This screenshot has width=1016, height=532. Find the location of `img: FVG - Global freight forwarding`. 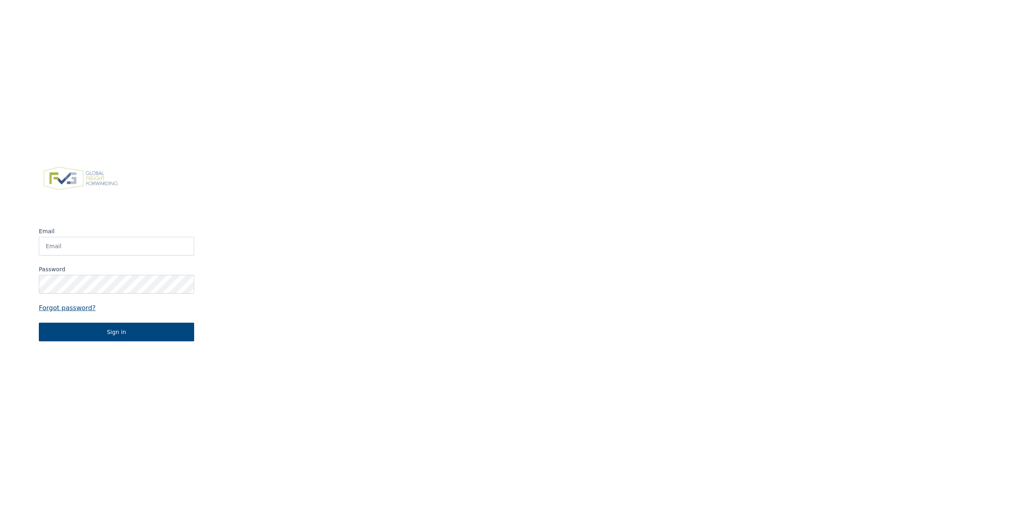

img: FVG - Global freight forwarding is located at coordinates (80, 178).